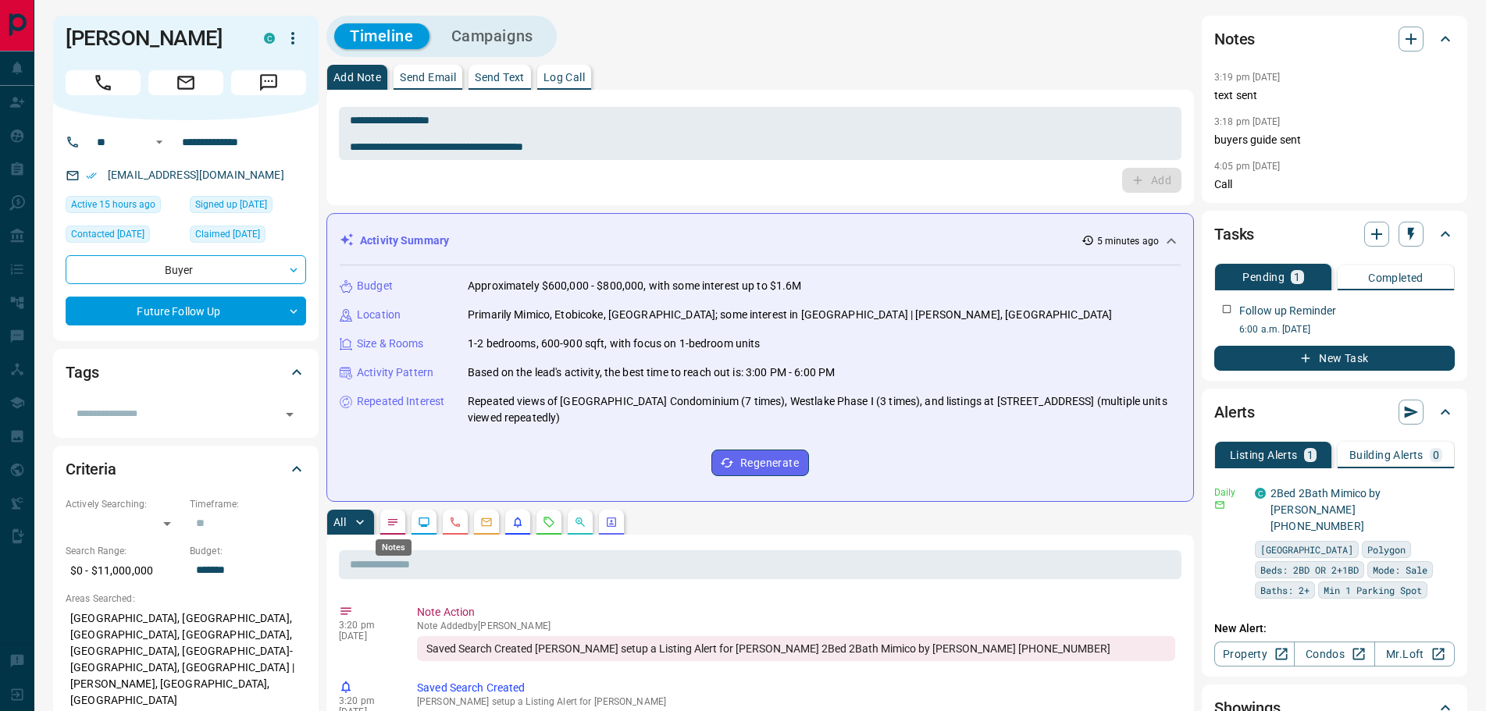  What do you see at coordinates (186, 269) in the screenshot?
I see `div: Buyer` at bounding box center [186, 269].